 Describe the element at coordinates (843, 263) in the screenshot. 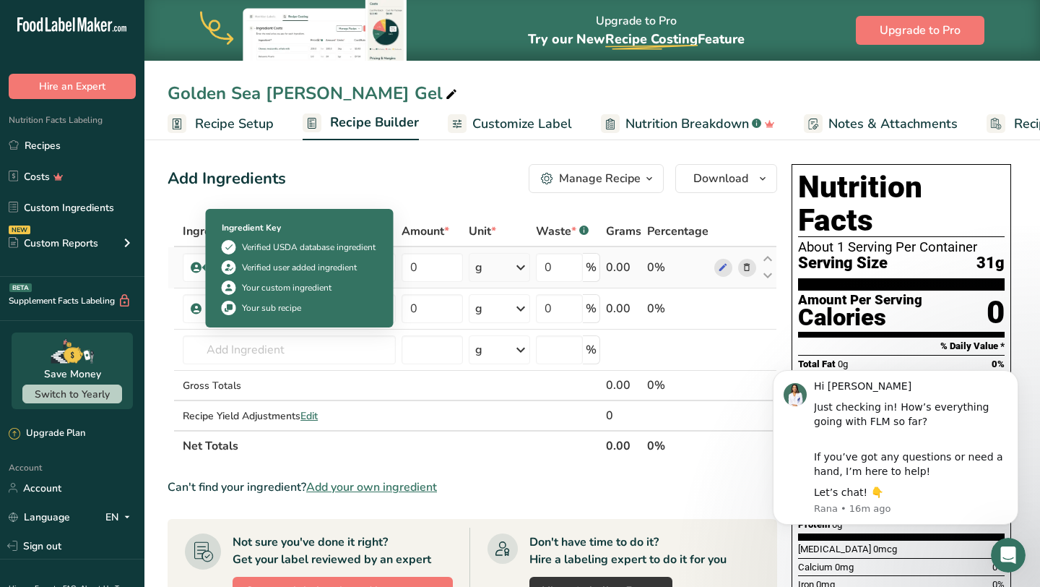

I see `span: Serving Size` at that location.